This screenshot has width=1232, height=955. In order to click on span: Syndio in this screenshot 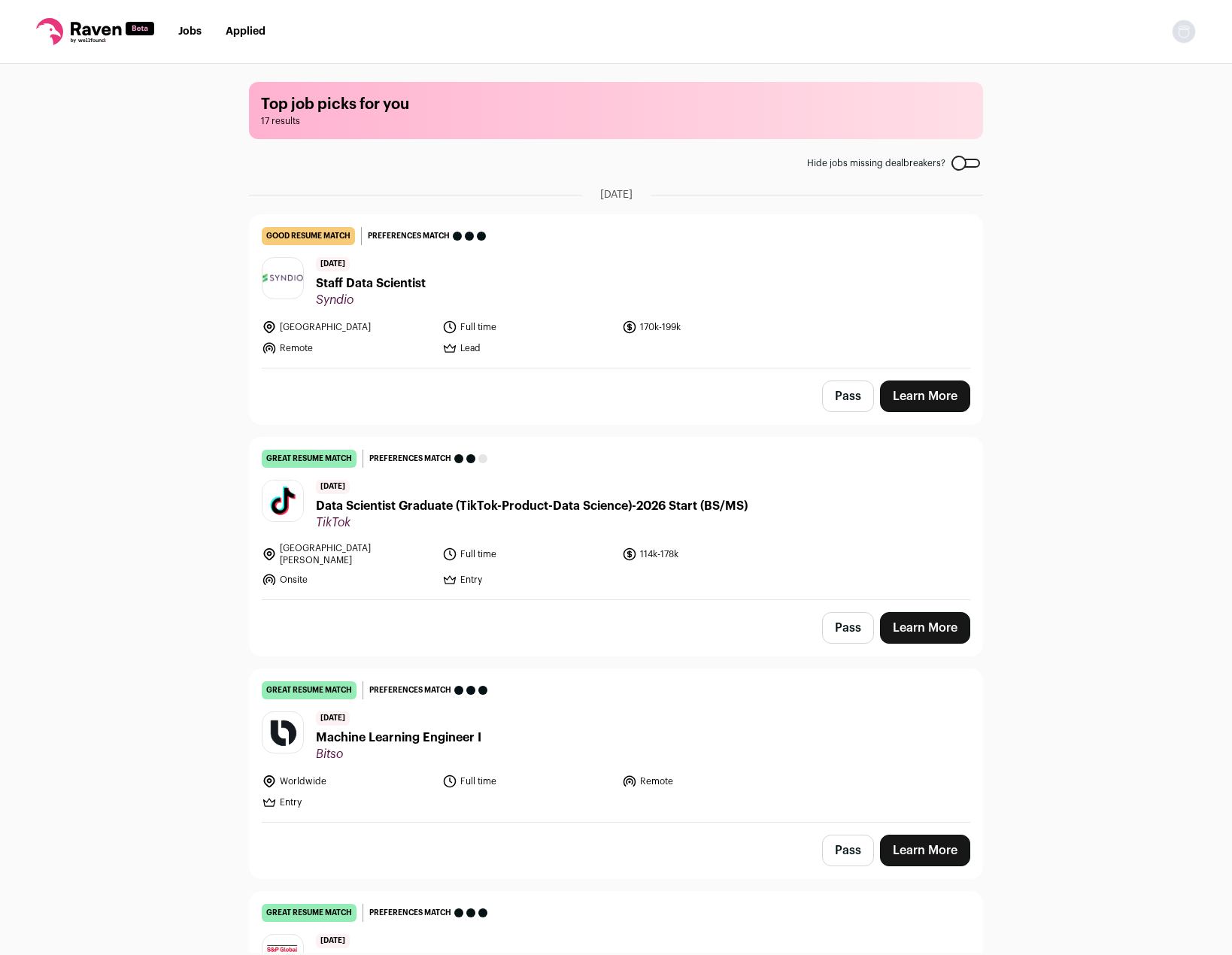, I will do `click(371, 300)`.